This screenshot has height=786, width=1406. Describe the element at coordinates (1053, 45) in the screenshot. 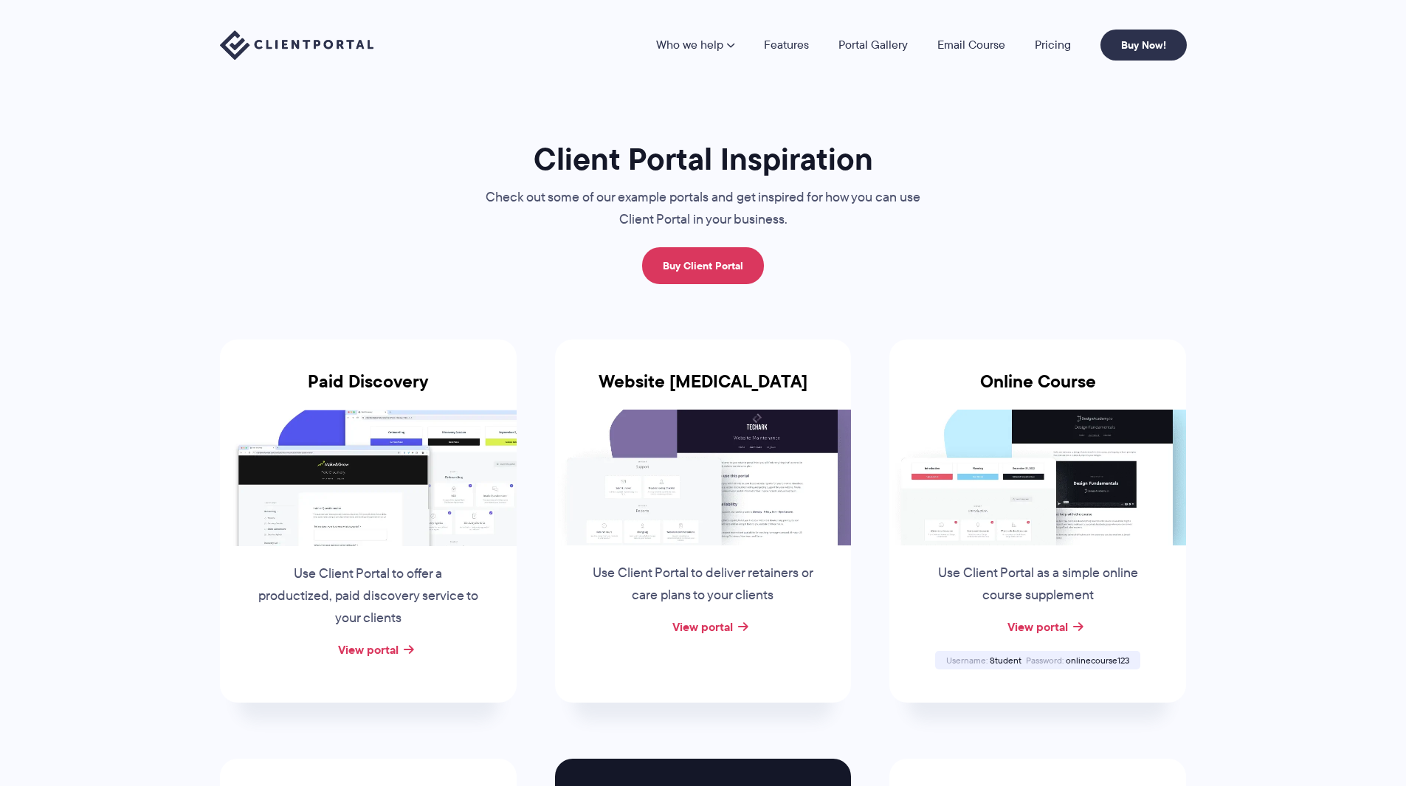

I see `a: Pricing` at that location.